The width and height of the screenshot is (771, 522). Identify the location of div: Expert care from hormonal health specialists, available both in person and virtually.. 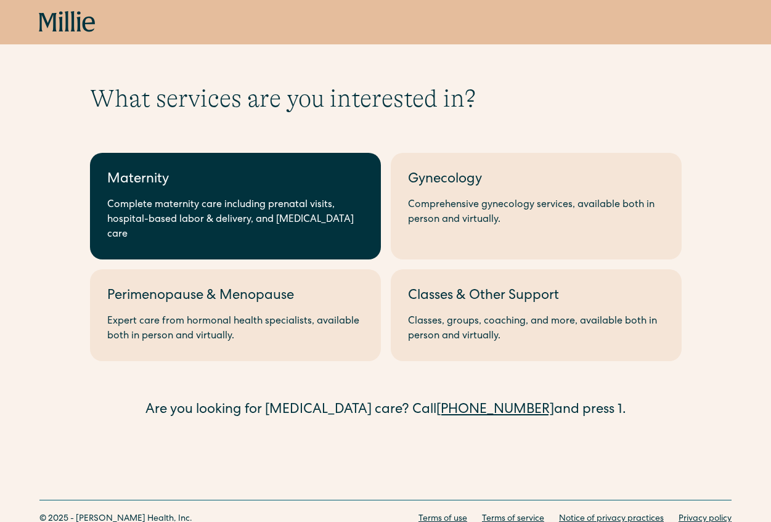
(236, 329).